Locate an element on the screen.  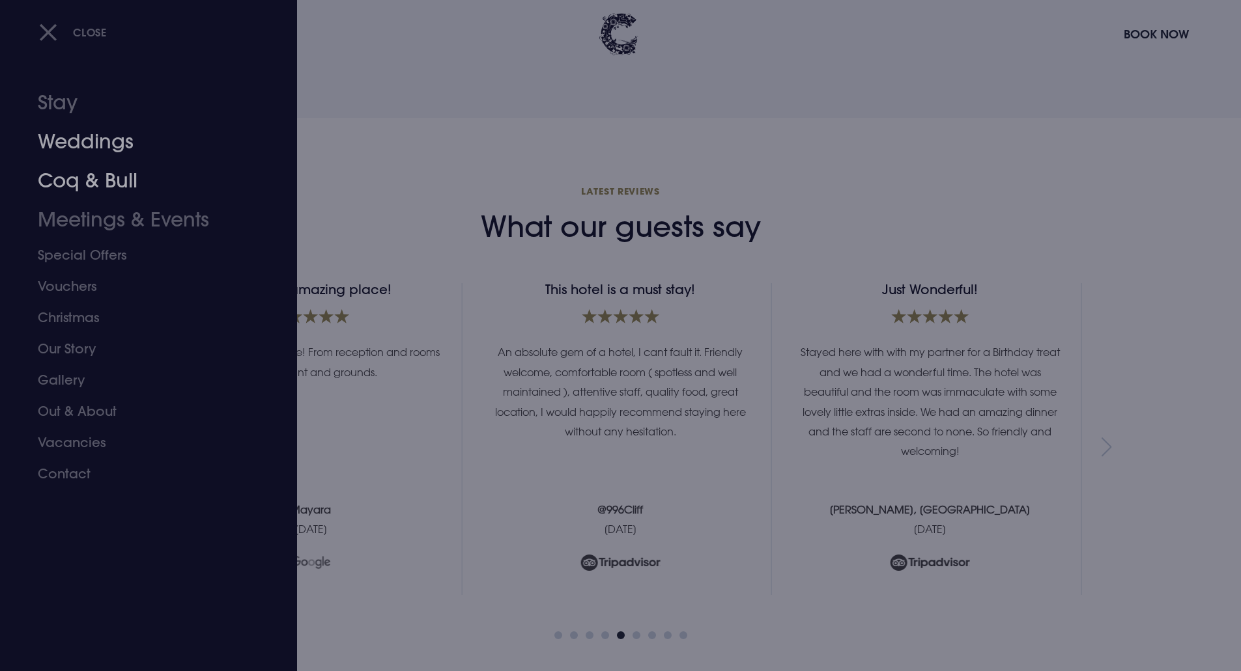
a: Christmas is located at coordinates (141, 318).